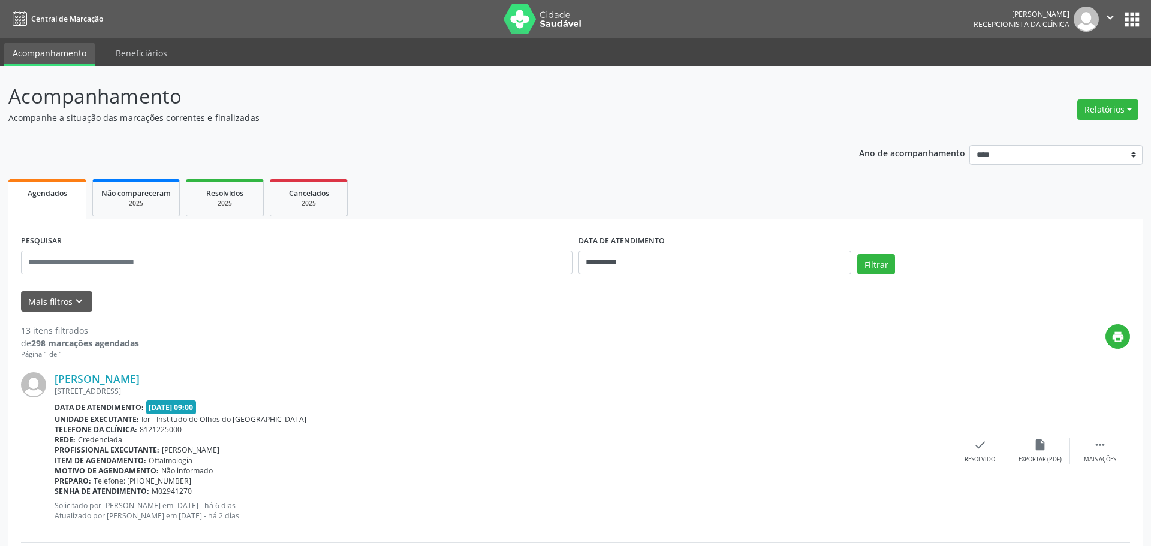 The width and height of the screenshot is (1151, 546). Describe the element at coordinates (107, 449) in the screenshot. I see `b: Profissional executante:` at that location.